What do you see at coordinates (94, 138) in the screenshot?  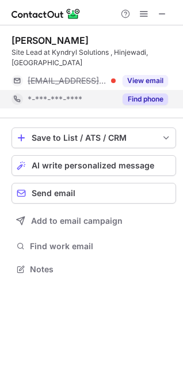 I see `div: Save to List / ATS / CRM` at bounding box center [94, 138].